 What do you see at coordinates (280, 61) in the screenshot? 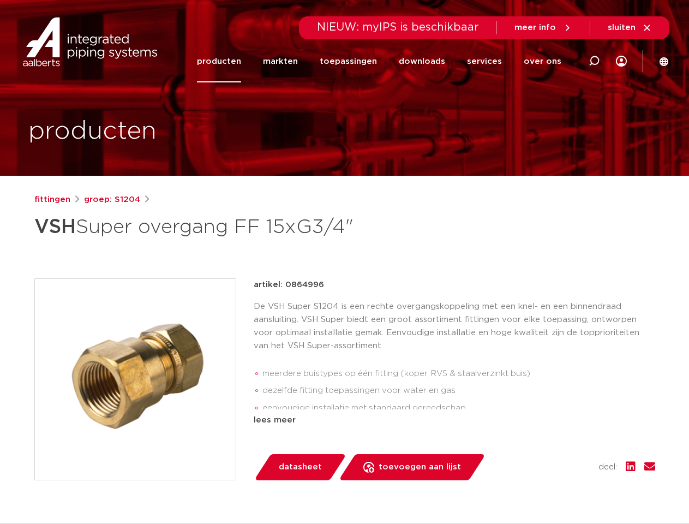
I see `a: markten` at bounding box center [280, 61].